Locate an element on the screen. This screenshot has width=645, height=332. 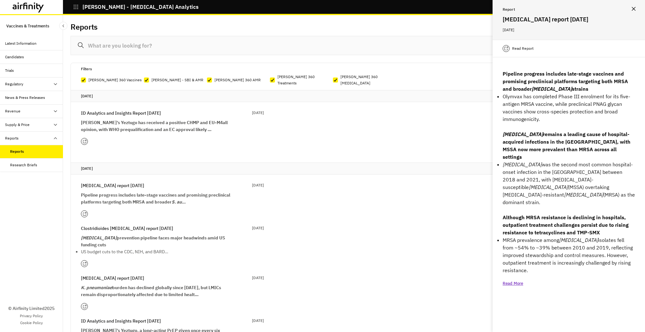
div: Supply & Price is located at coordinates (17, 125).